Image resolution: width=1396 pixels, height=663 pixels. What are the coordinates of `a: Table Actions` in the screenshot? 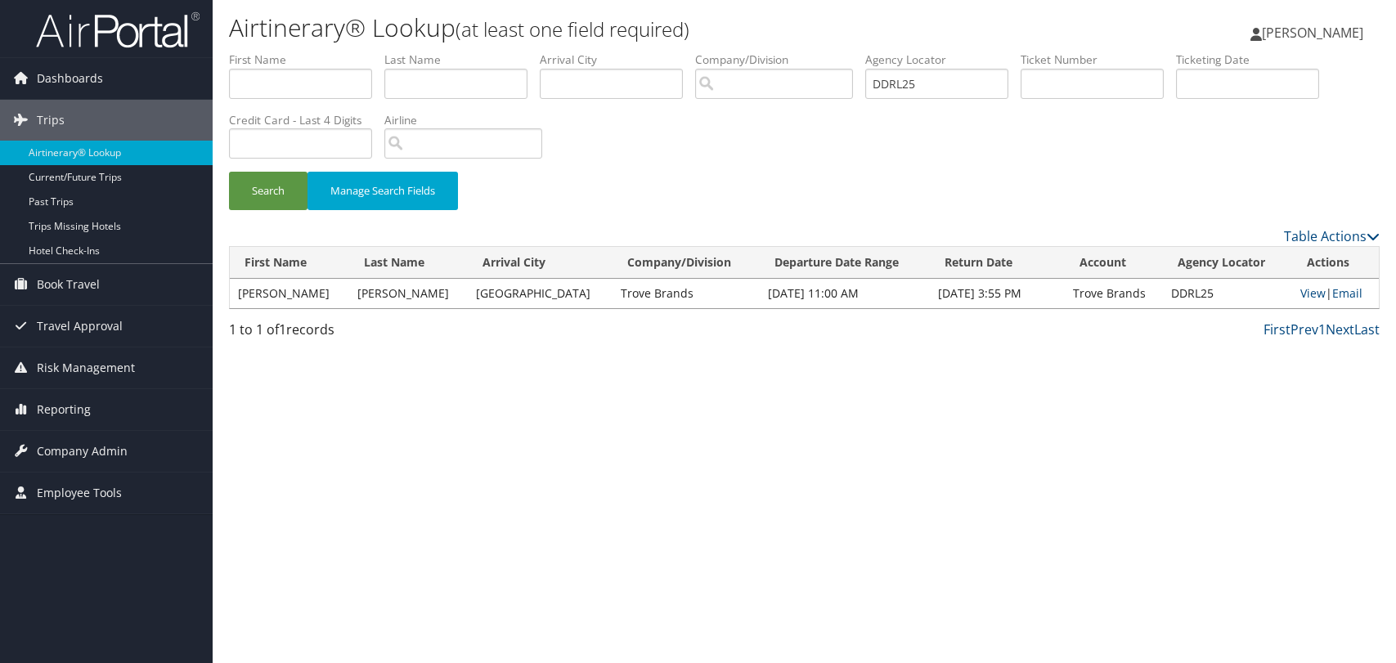 It's located at (1331, 236).